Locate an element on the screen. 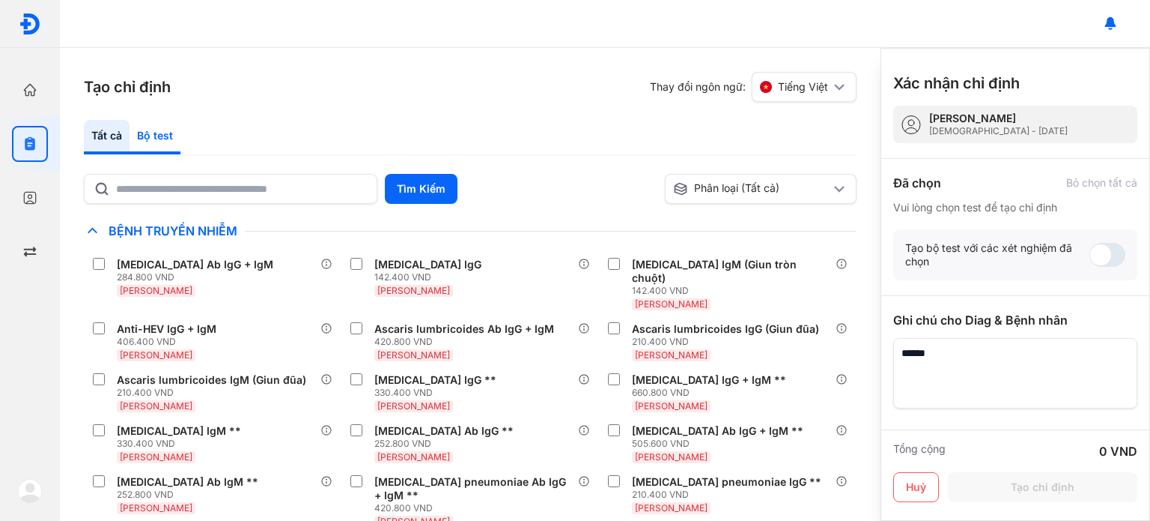 The height and width of the screenshot is (521, 1150). div: Ascaris lumbricoides IgM (Giun đũa) is located at coordinates (211, 380).